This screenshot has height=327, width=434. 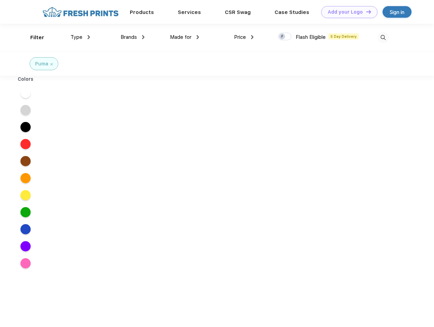 I want to click on span: Type, so click(x=76, y=37).